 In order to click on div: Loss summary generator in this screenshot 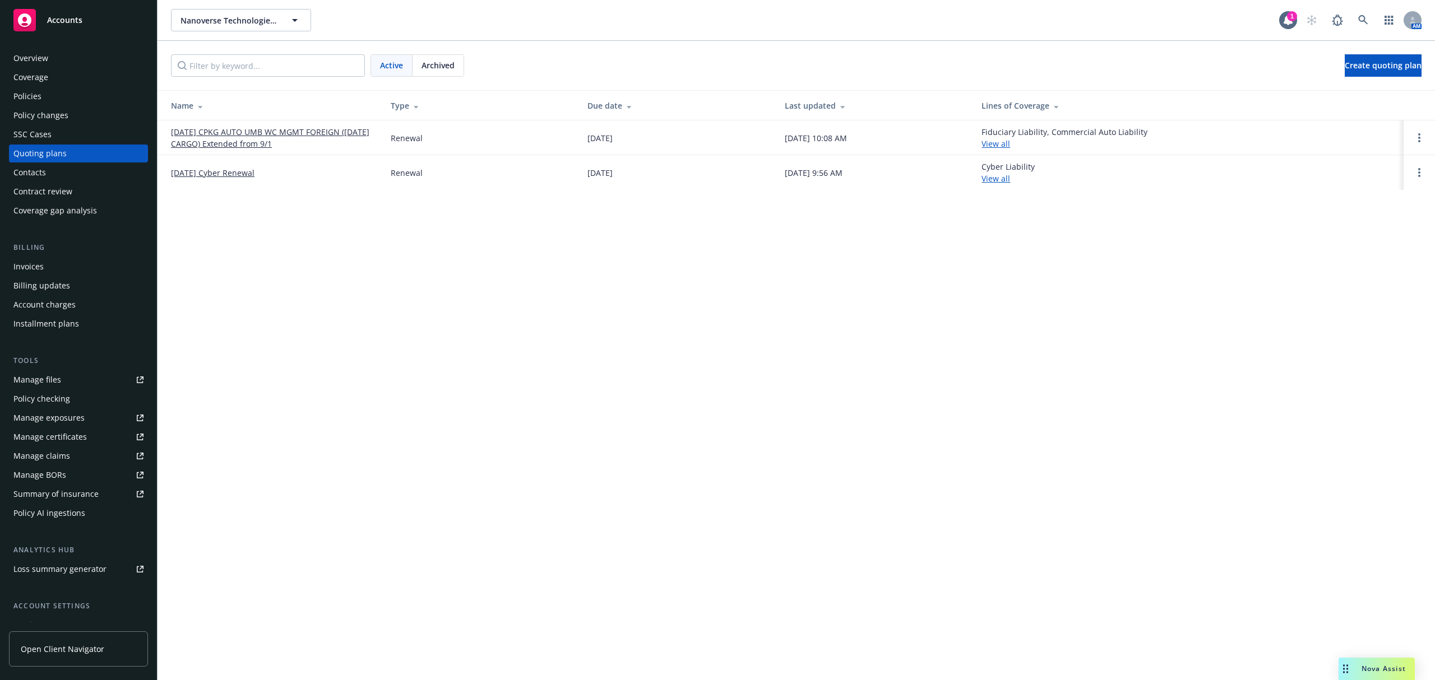, I will do `click(60, 569)`.